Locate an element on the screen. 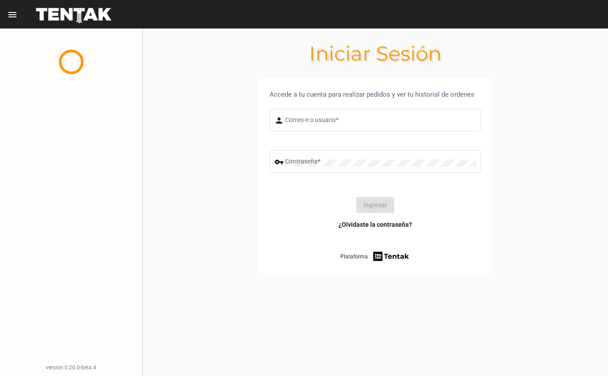 This screenshot has height=376, width=608. mat-icon: person is located at coordinates (280, 121).